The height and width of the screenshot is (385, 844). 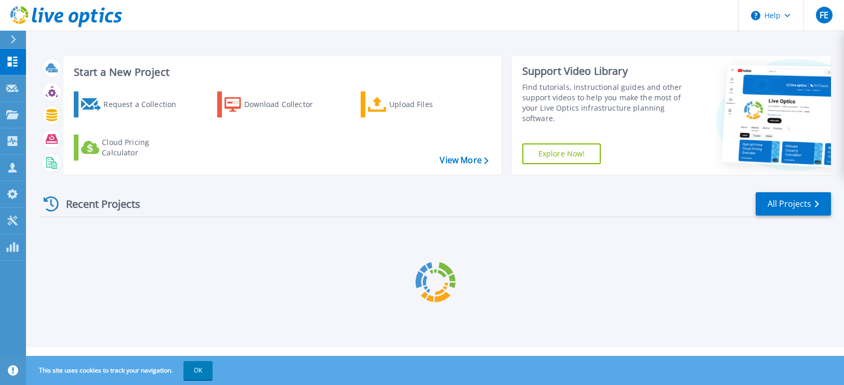 I want to click on h3: Start a New Project, so click(x=281, y=72).